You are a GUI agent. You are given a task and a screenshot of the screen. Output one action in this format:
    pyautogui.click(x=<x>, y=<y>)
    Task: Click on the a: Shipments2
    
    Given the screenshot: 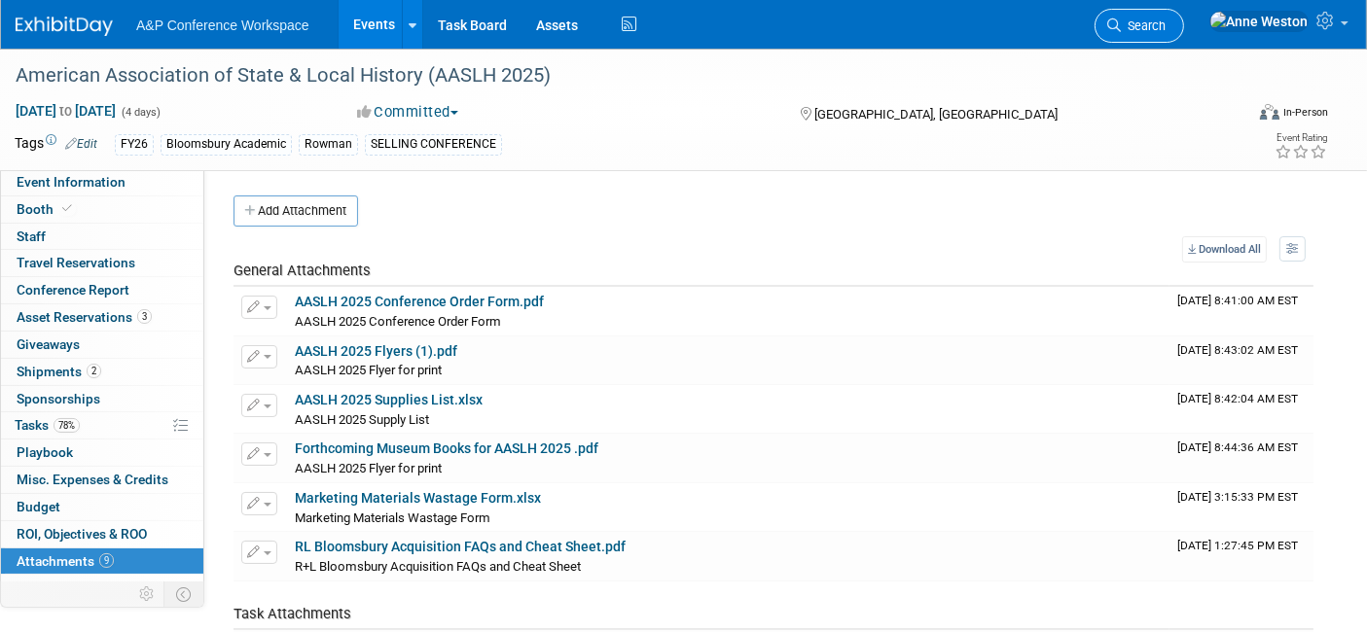 What is the action you would take?
    pyautogui.click(x=102, y=372)
    